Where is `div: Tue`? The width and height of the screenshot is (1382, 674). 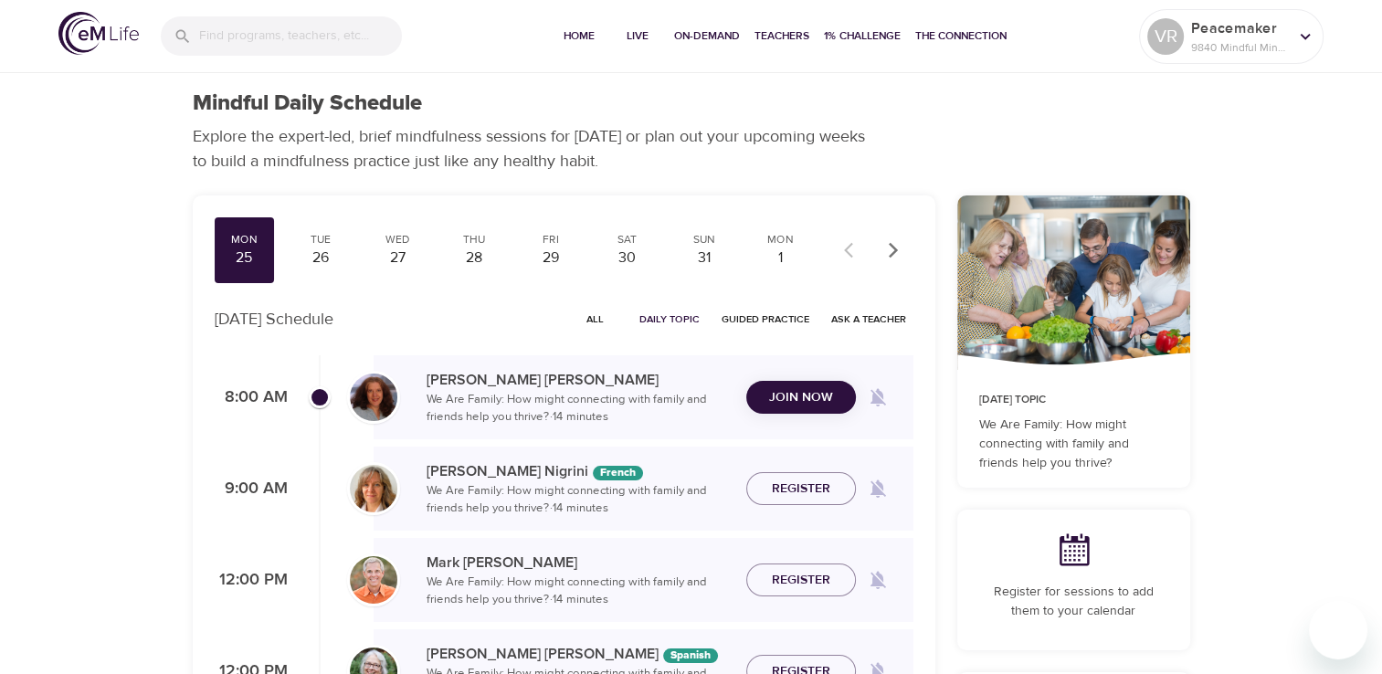
div: Tue is located at coordinates (321, 239).